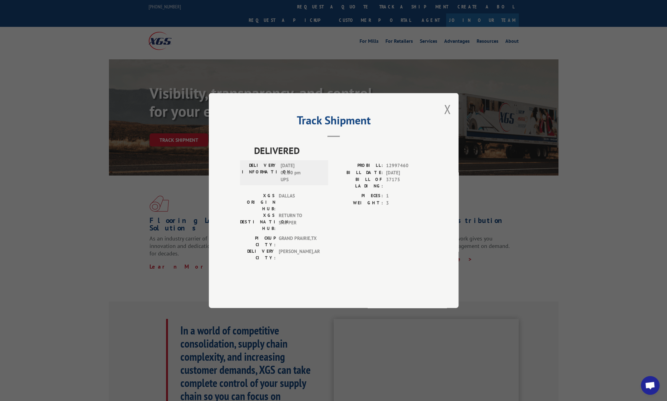  What do you see at coordinates (299, 202) in the screenshot?
I see `span: DALLAS` at bounding box center [299, 202].